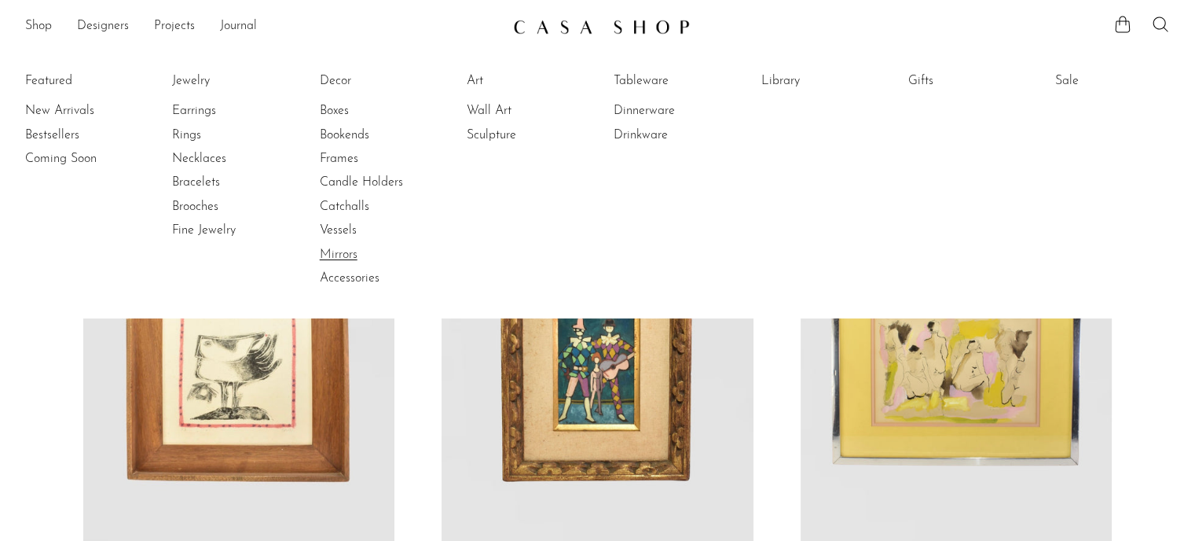 This screenshot has height=541, width=1195. What do you see at coordinates (673, 81) in the screenshot?
I see `a: Tableware` at bounding box center [673, 81].